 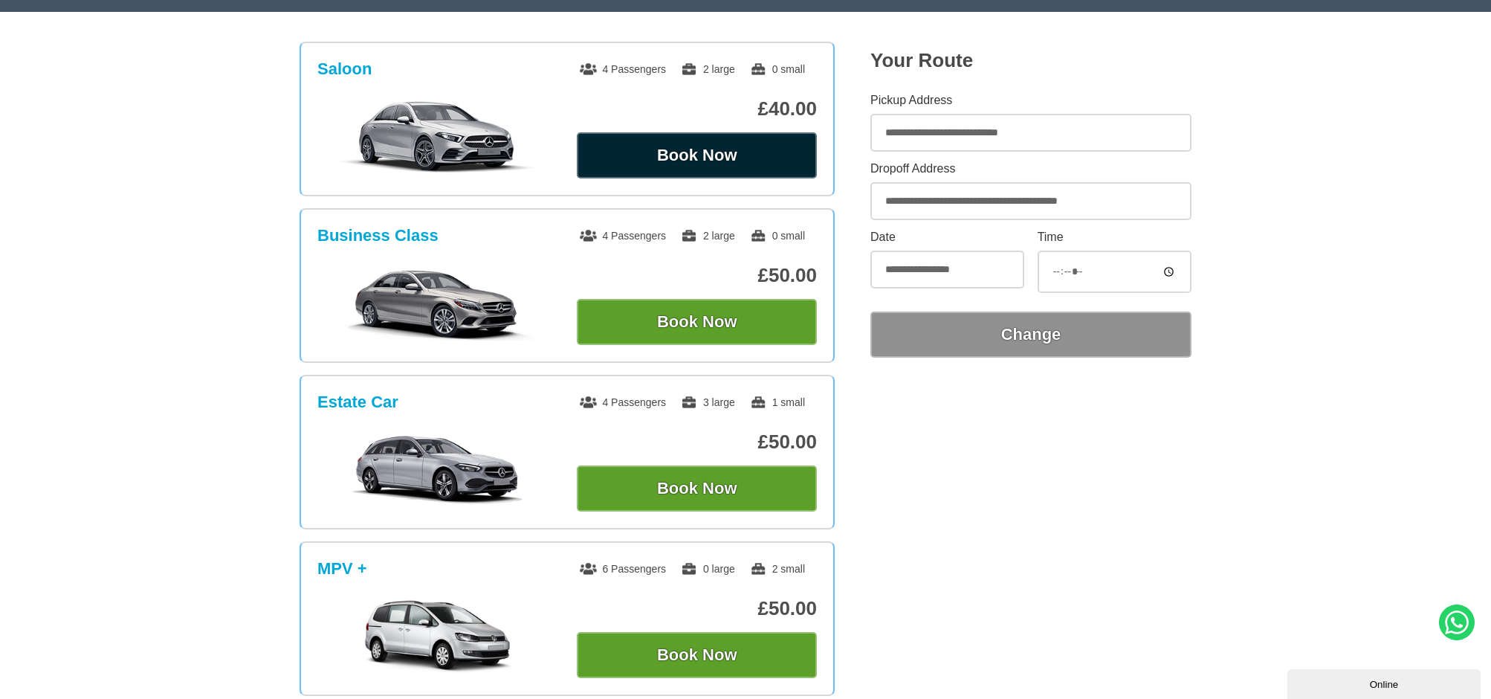 What do you see at coordinates (437, 470) in the screenshot?
I see `img: Estate Car` at bounding box center [437, 470].